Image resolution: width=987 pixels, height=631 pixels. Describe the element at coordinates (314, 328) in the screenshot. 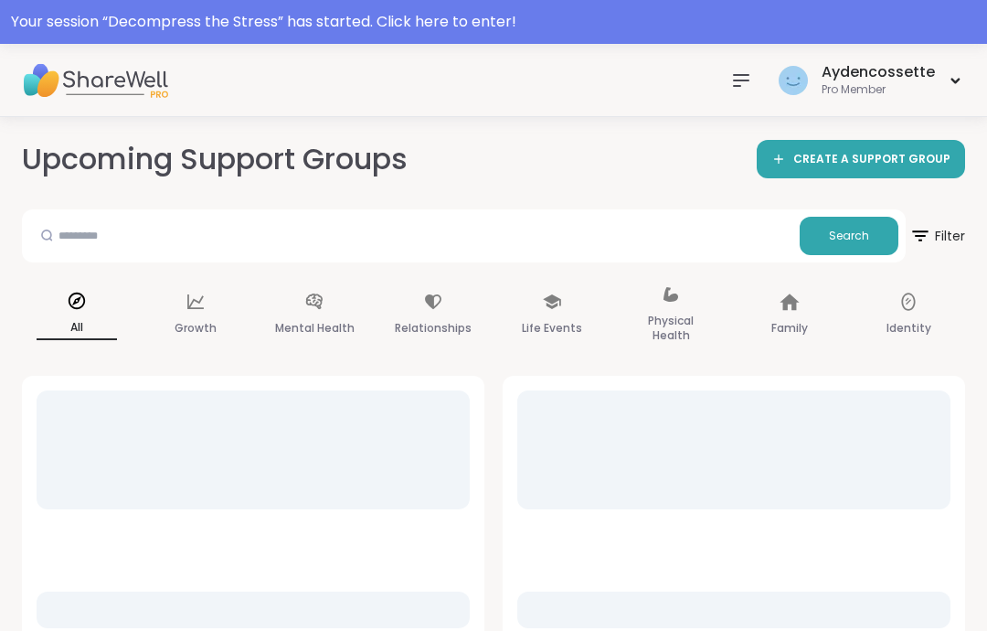

I see `p: Mental Health` at that location.